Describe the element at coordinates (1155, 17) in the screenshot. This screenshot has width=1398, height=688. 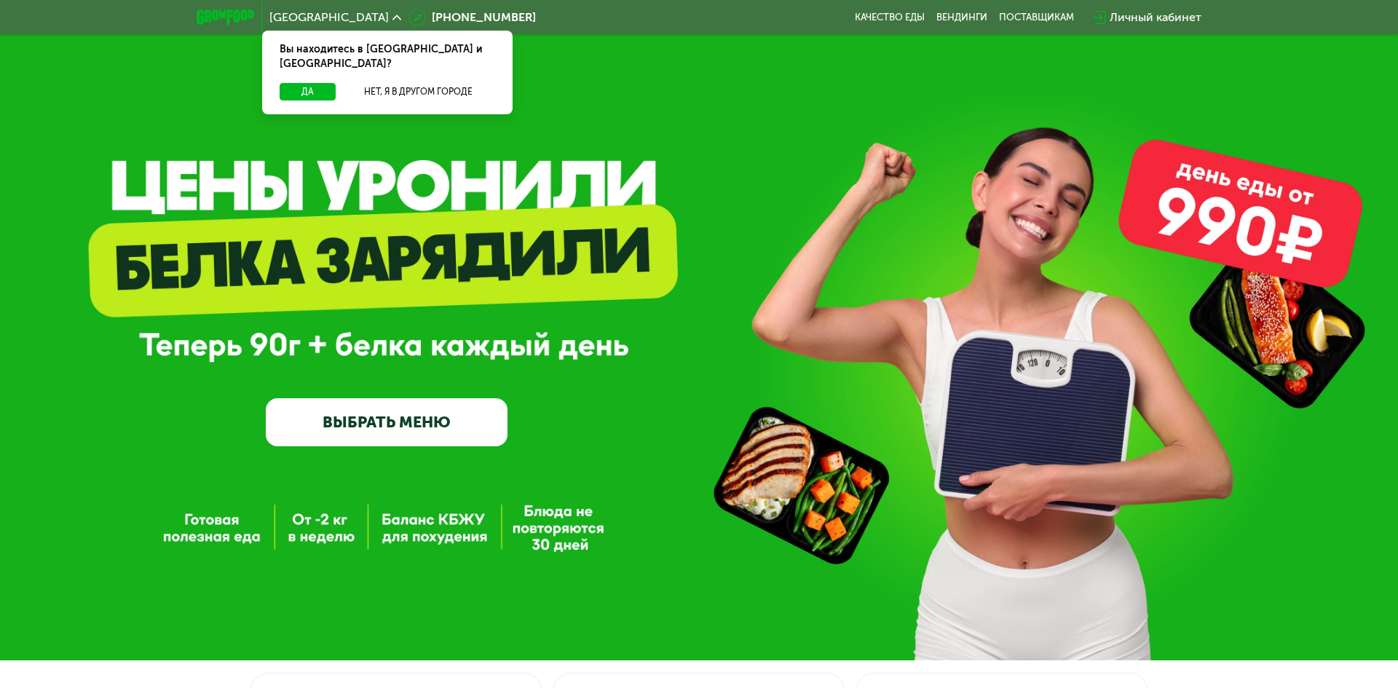
I see `div: Личный кабинет` at that location.